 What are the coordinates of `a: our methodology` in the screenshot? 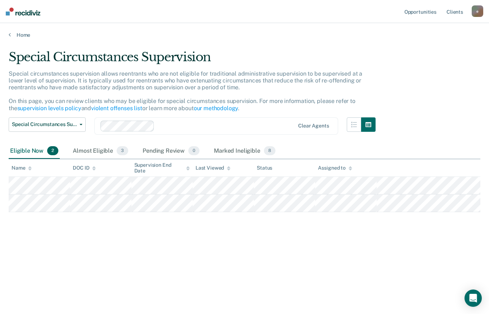 It's located at (216, 108).